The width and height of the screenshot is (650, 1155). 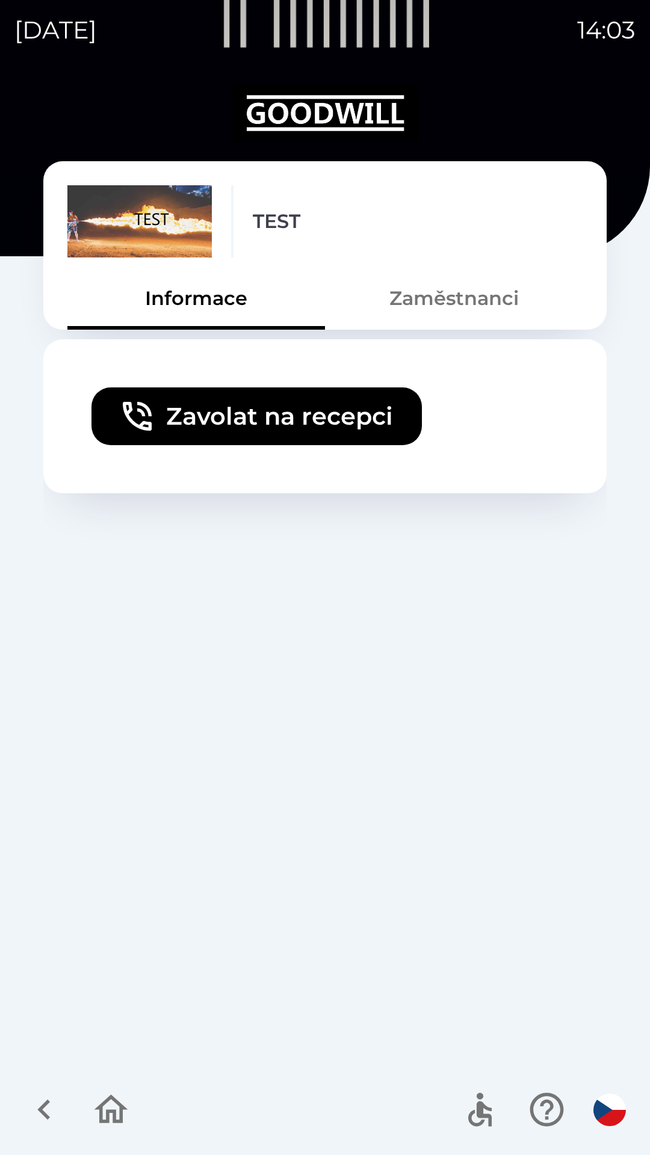 What do you see at coordinates (606, 30) in the screenshot?
I see `p: 14:03` at bounding box center [606, 30].